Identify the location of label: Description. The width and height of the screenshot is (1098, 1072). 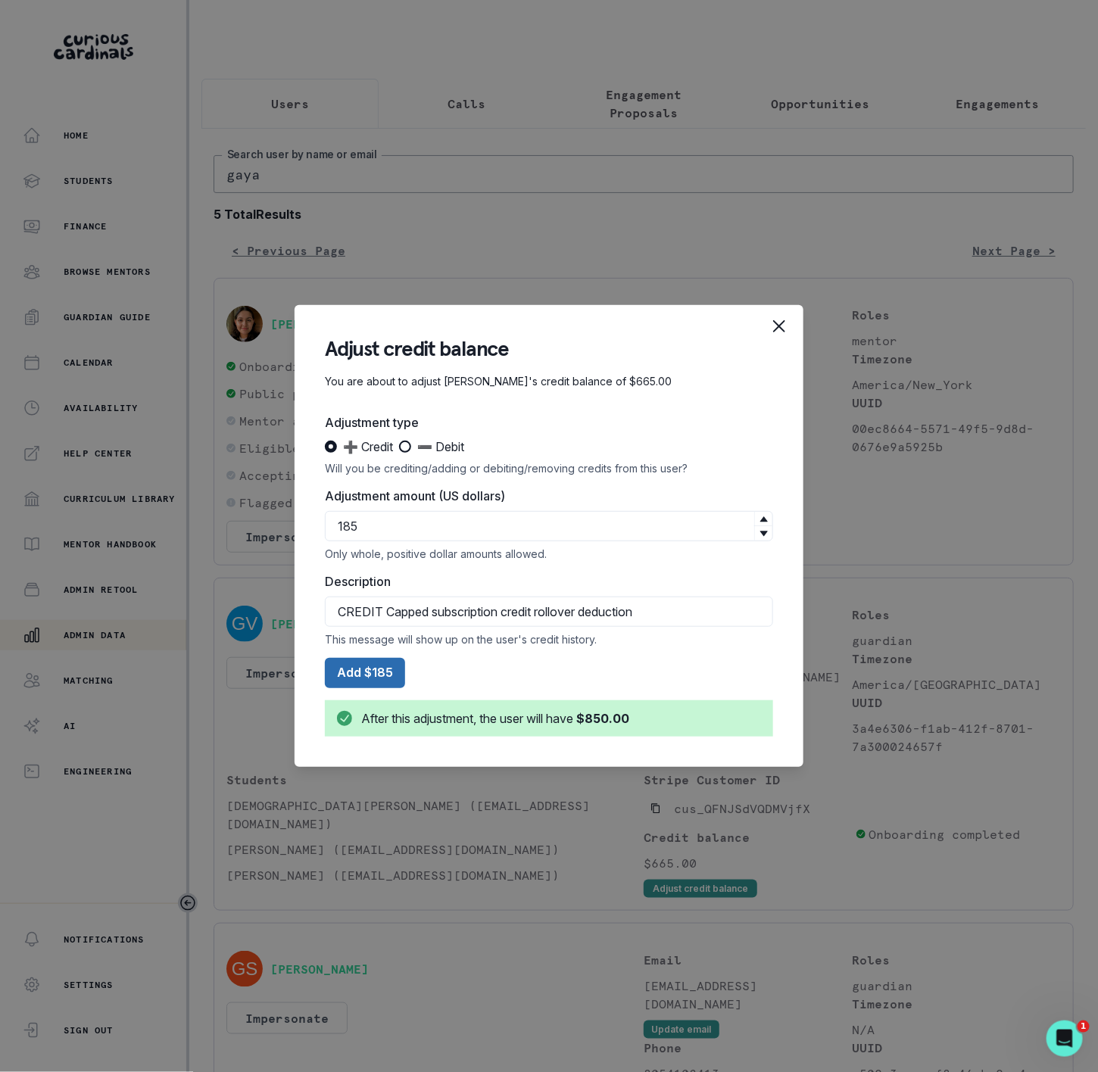
(545, 582).